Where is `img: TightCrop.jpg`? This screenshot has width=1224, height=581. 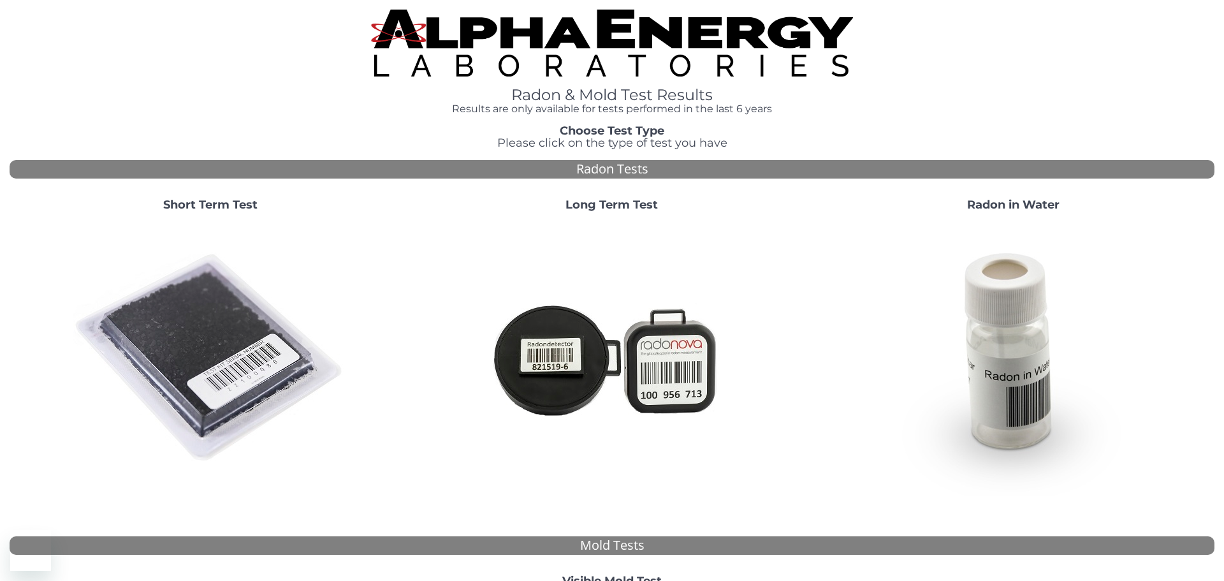 img: TightCrop.jpg is located at coordinates (612, 43).